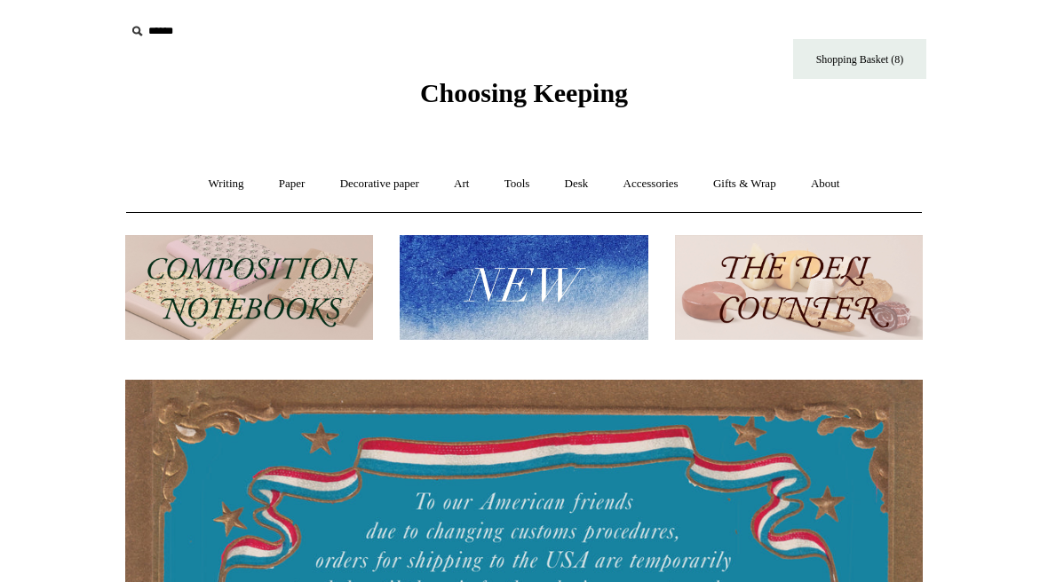 The image size is (1048, 582). What do you see at coordinates (292, 184) in the screenshot?
I see `a: Paper` at bounding box center [292, 184].